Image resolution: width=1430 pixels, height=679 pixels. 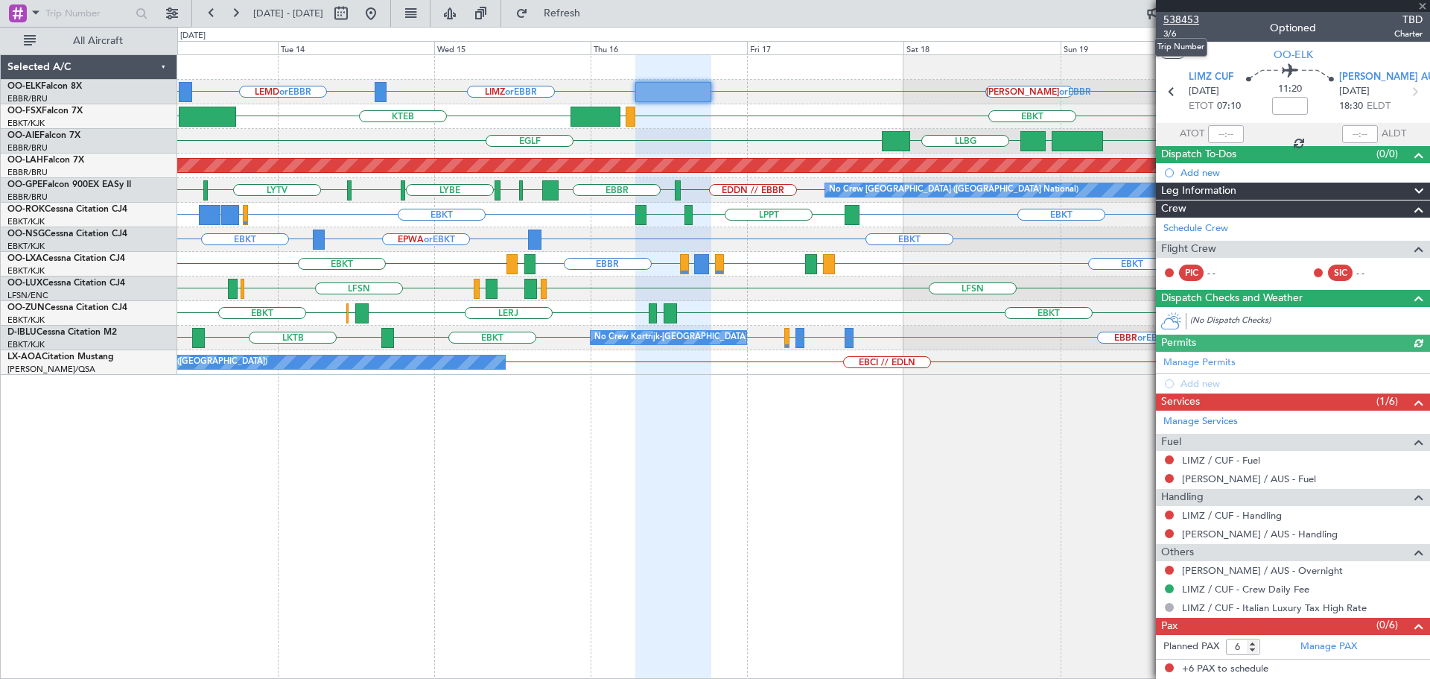 I want to click on span: 11:20, so click(x=1290, y=89).